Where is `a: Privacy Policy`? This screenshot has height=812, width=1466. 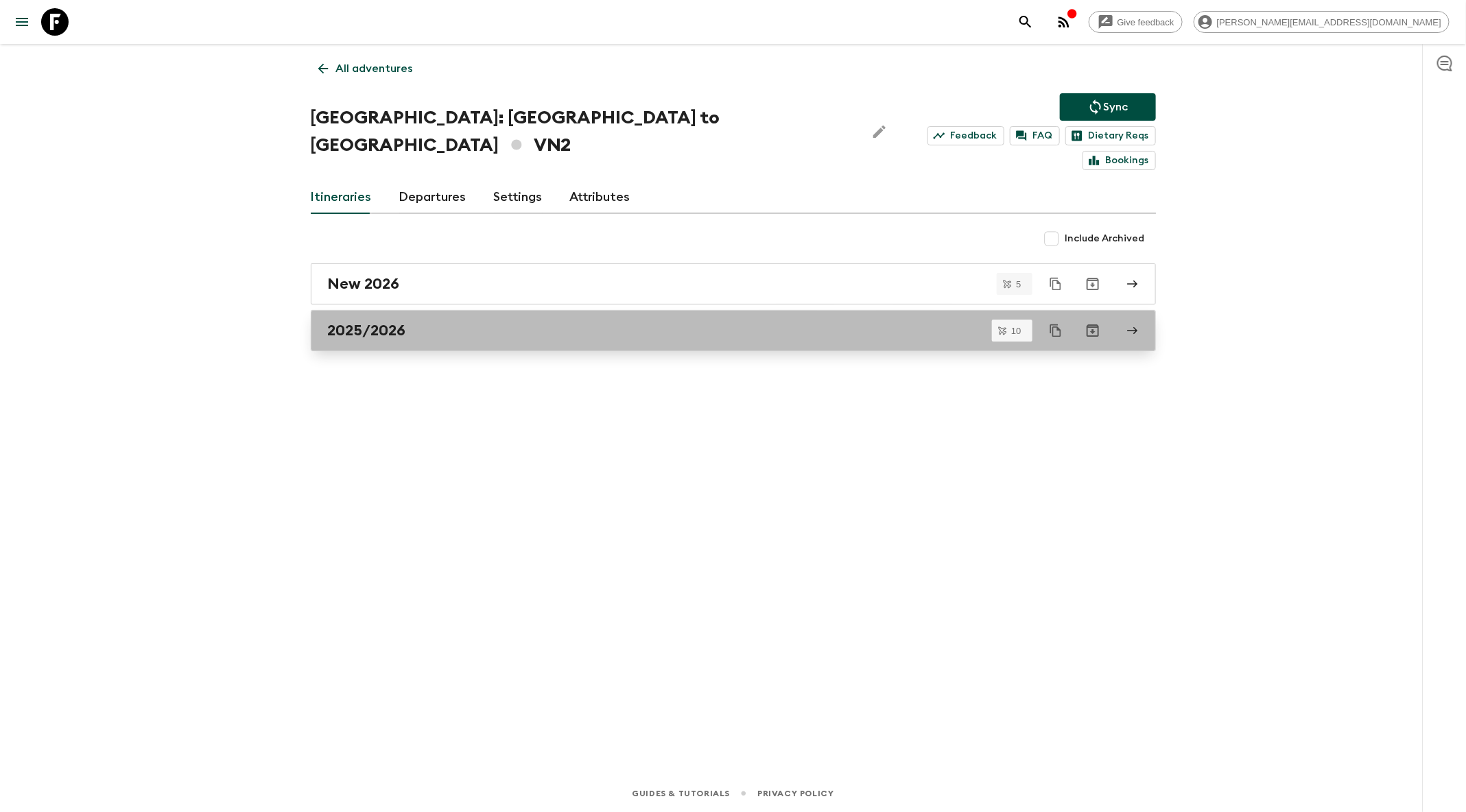
a: Privacy Policy is located at coordinates (795, 794).